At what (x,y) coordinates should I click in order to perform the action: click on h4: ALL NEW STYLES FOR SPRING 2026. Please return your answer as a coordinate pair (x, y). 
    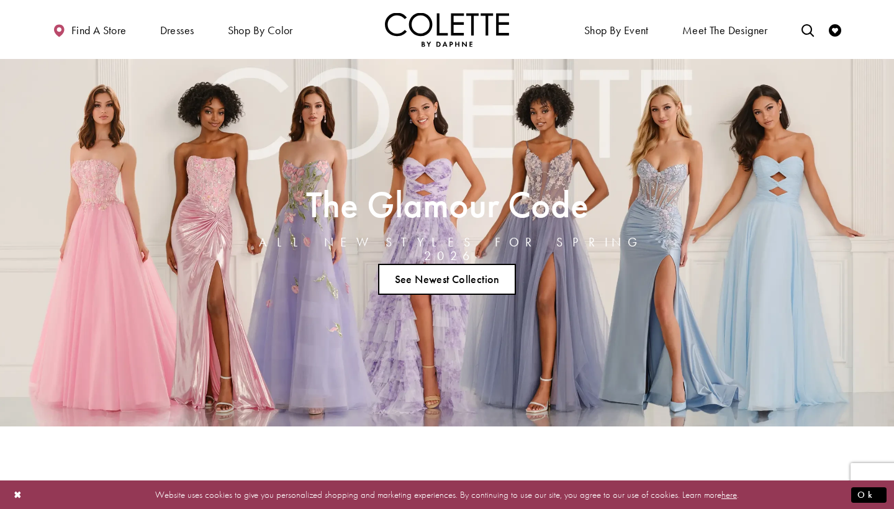
    Looking at the image, I should click on (447, 249).